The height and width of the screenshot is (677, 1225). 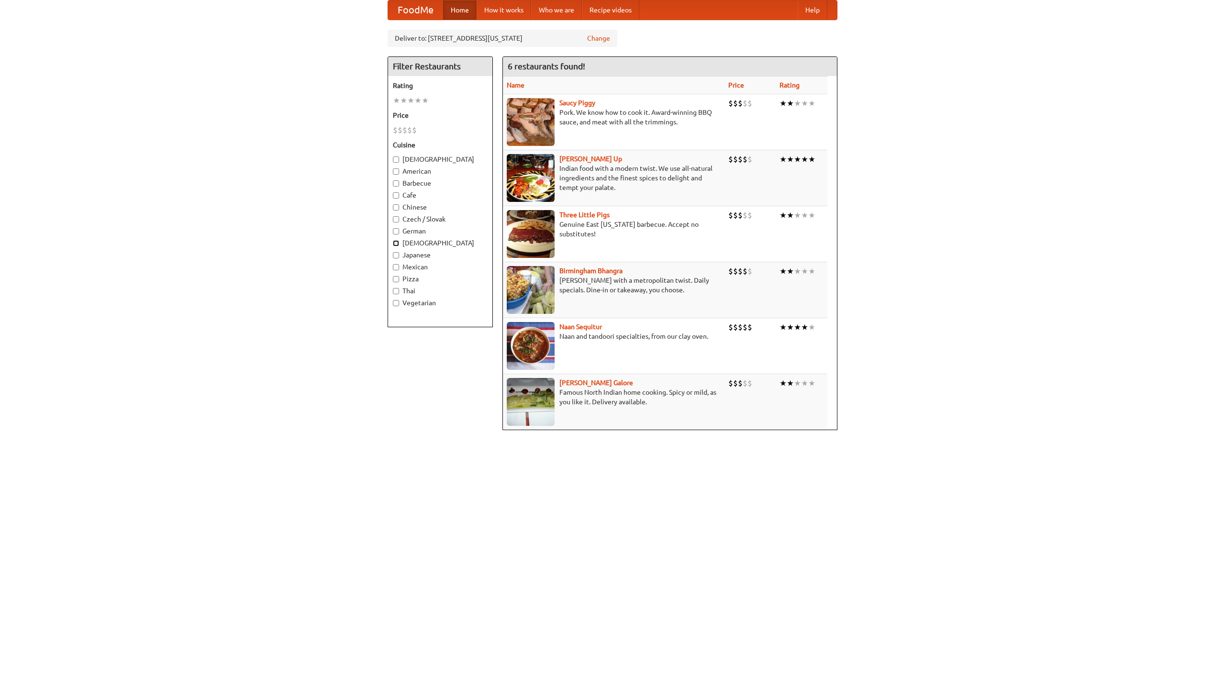 What do you see at coordinates (580, 327) in the screenshot?
I see `a: Naan Sequitur` at bounding box center [580, 327].